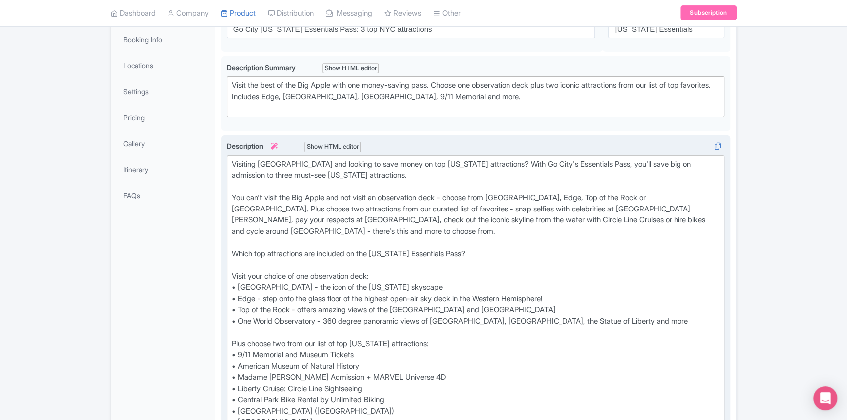 The width and height of the screenshot is (847, 420). What do you see at coordinates (825, 398) in the screenshot?
I see `div: Open Intercom Messenger` at bounding box center [825, 398].